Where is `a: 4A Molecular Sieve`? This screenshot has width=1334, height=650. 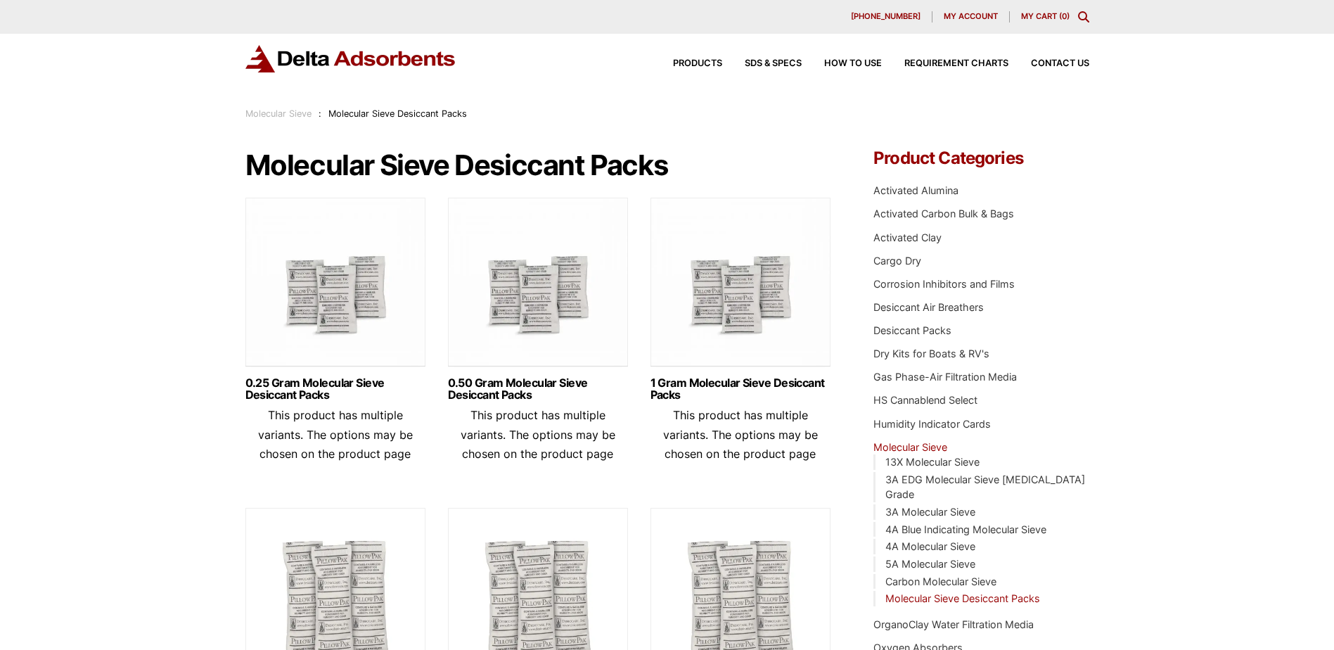 a: 4A Molecular Sieve is located at coordinates (931, 546).